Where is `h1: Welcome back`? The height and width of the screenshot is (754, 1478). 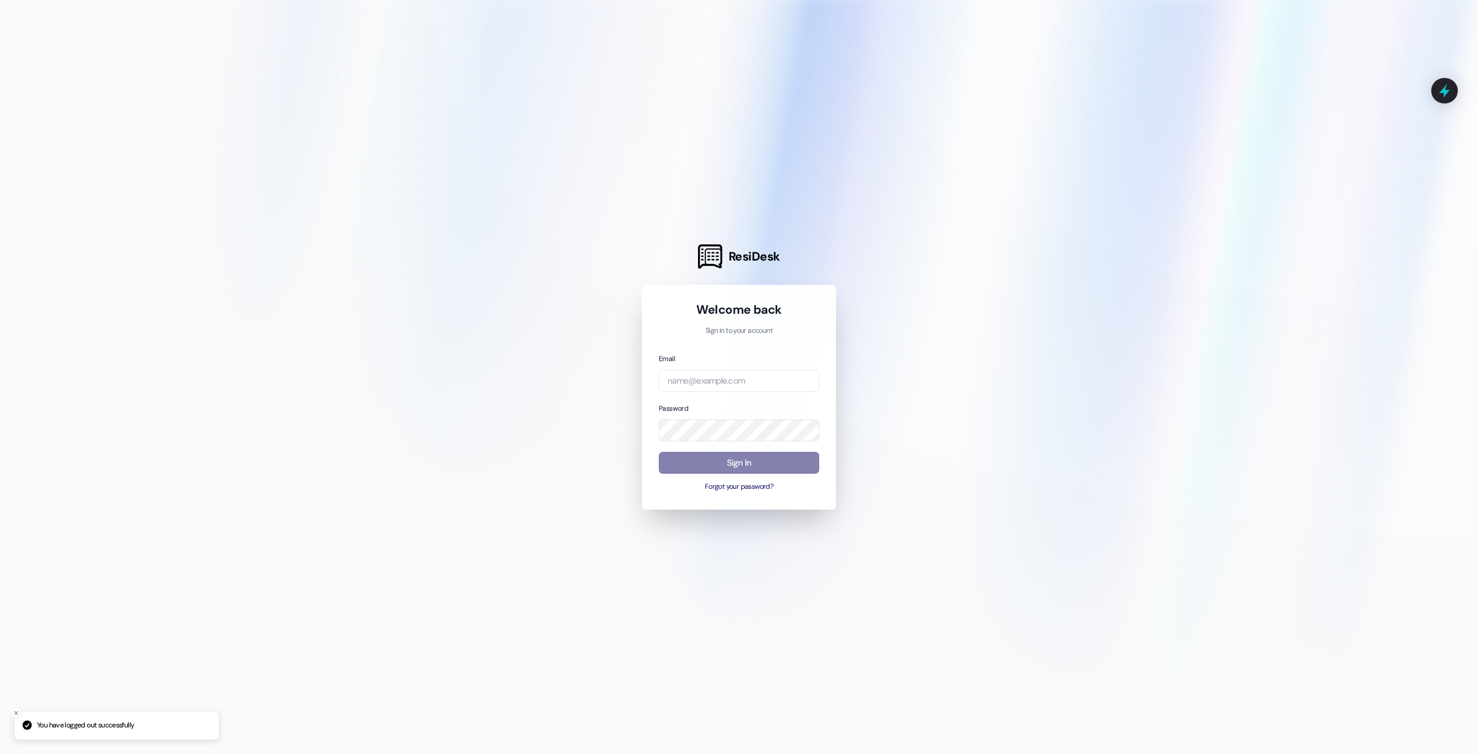
h1: Welcome back is located at coordinates (739, 310).